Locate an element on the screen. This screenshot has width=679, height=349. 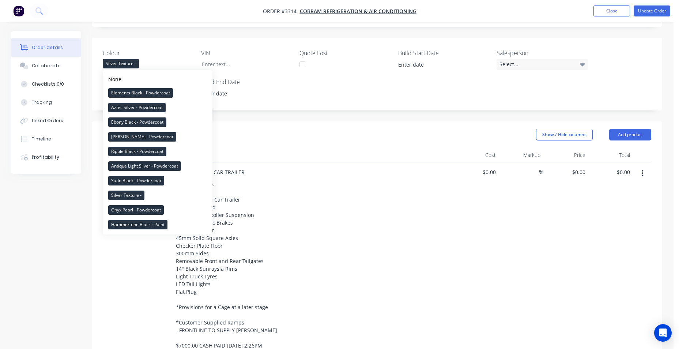
button: Add product is located at coordinates (630, 135).